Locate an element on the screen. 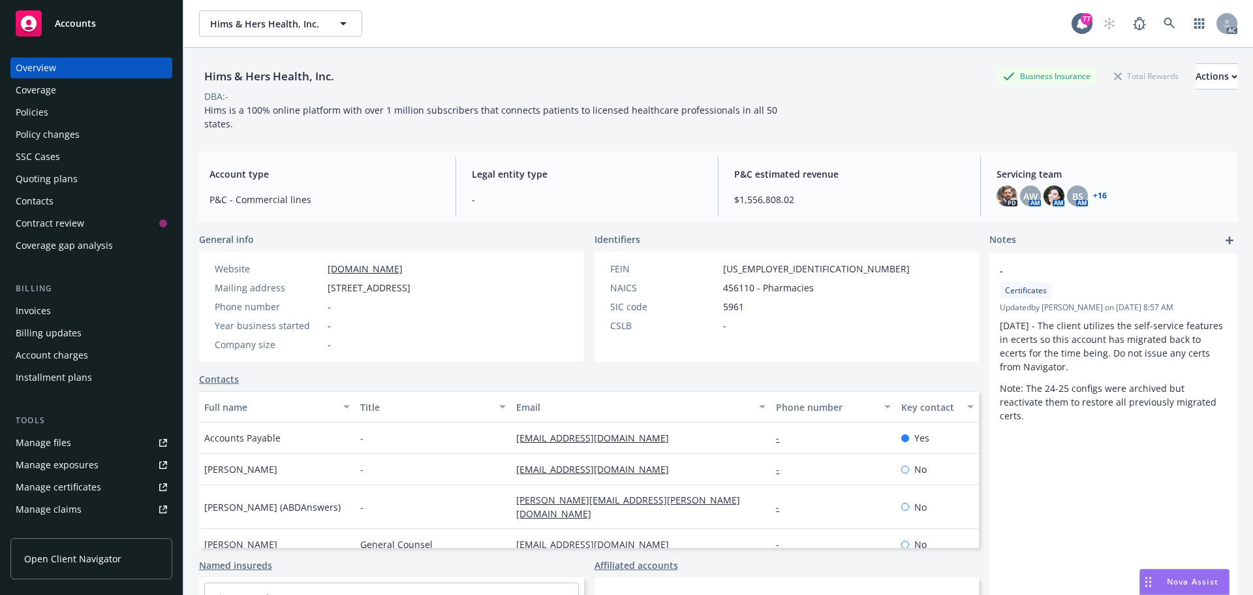  div: Installment plans is located at coordinates (54, 377).